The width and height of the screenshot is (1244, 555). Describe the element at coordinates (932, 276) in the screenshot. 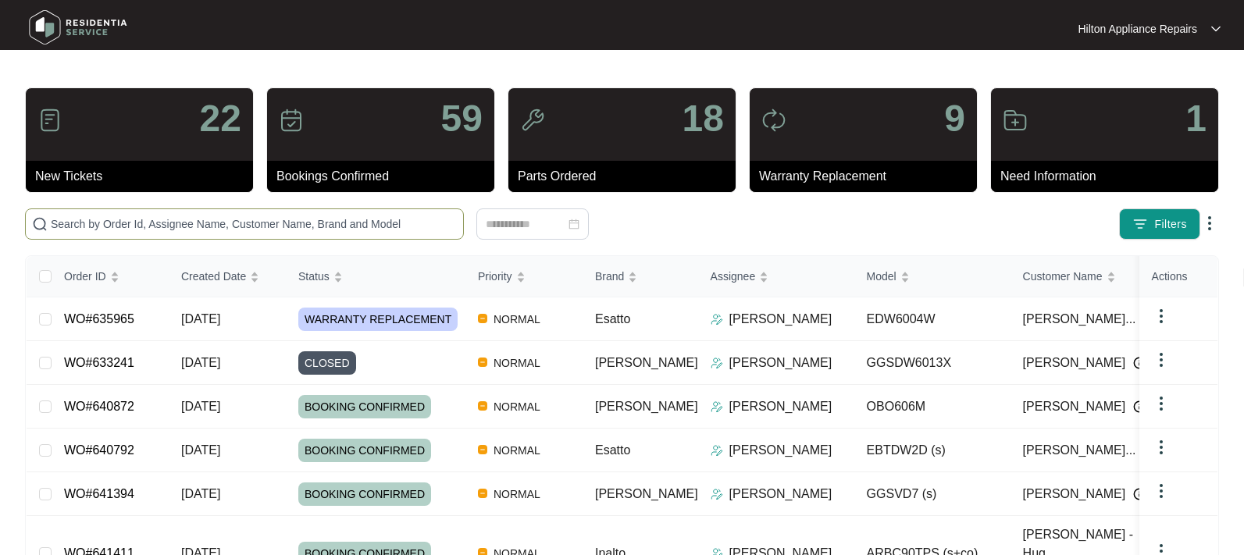

I see `th: Model` at that location.